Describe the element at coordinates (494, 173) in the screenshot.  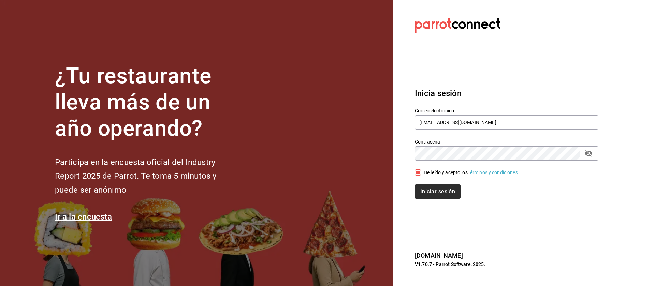
I see `a: Términos y condiciones.` at that location.